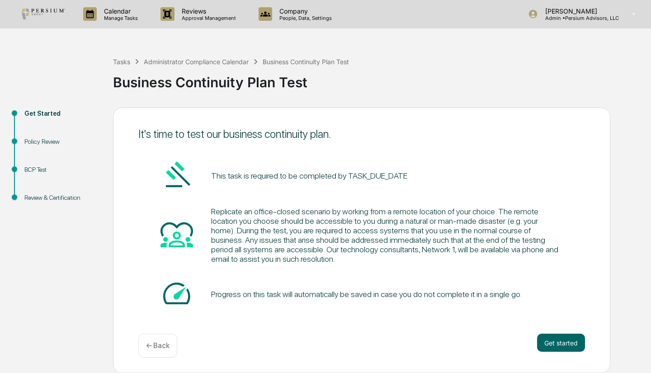 The width and height of the screenshot is (651, 373). I want to click on div: Progress on this task will automatically be saved in case you do not complete it in a single go., so click(366, 294).